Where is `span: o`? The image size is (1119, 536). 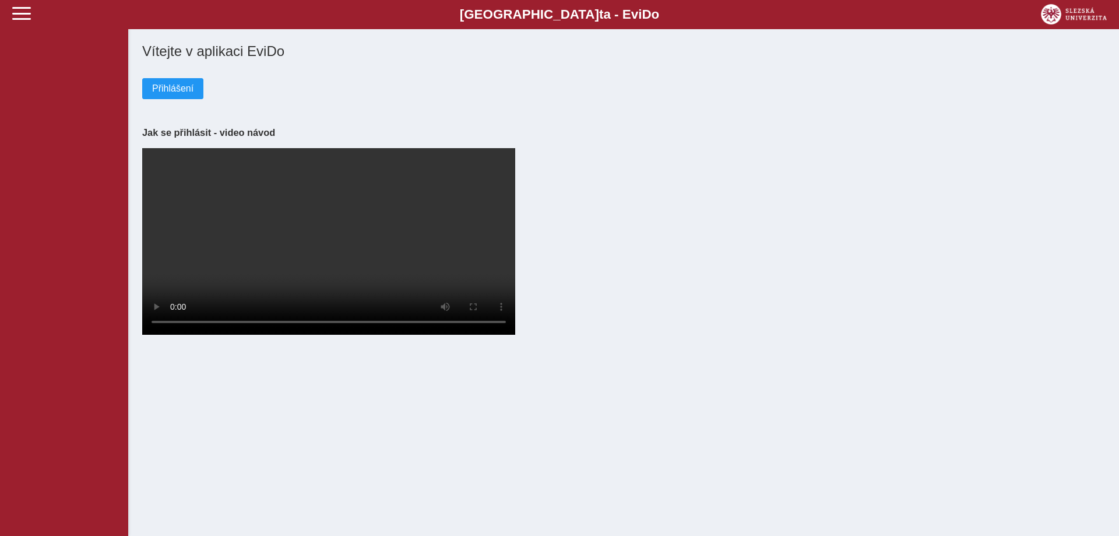 span: o is located at coordinates (656, 14).